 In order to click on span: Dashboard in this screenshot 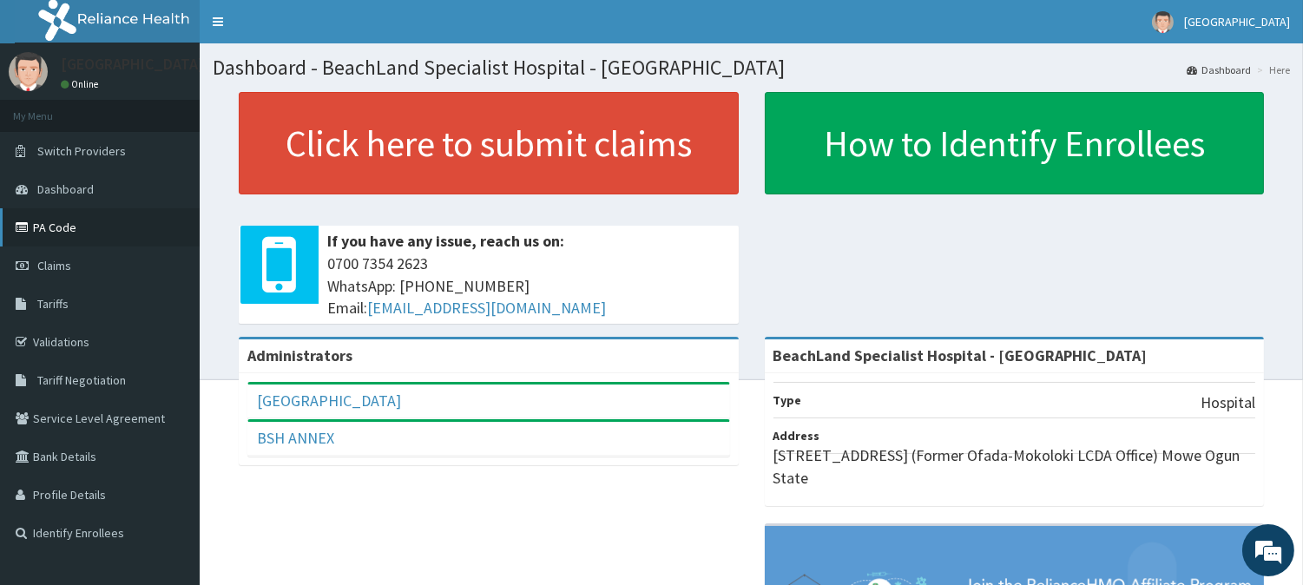, I will do `click(65, 189)`.